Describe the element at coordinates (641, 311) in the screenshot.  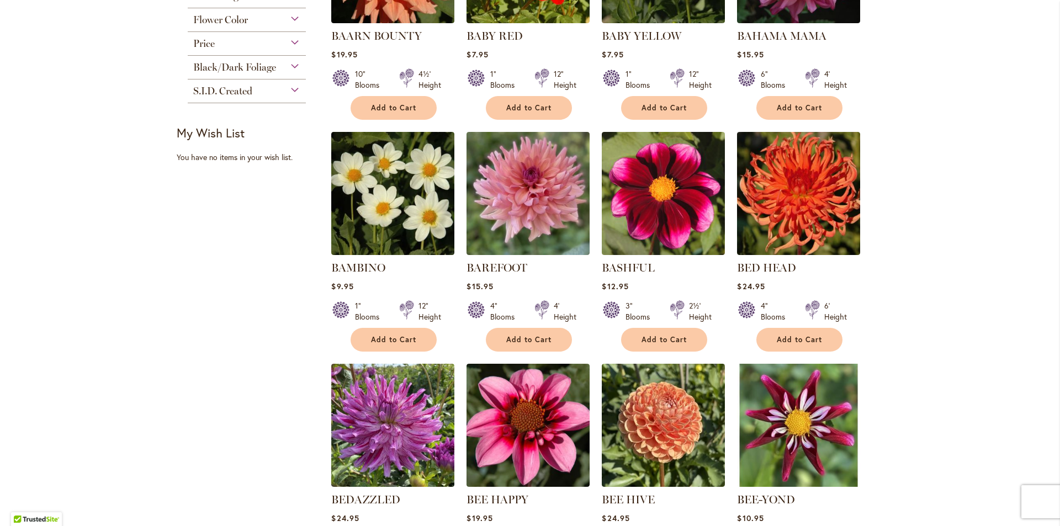
I see `div: 3" Blooms` at that location.